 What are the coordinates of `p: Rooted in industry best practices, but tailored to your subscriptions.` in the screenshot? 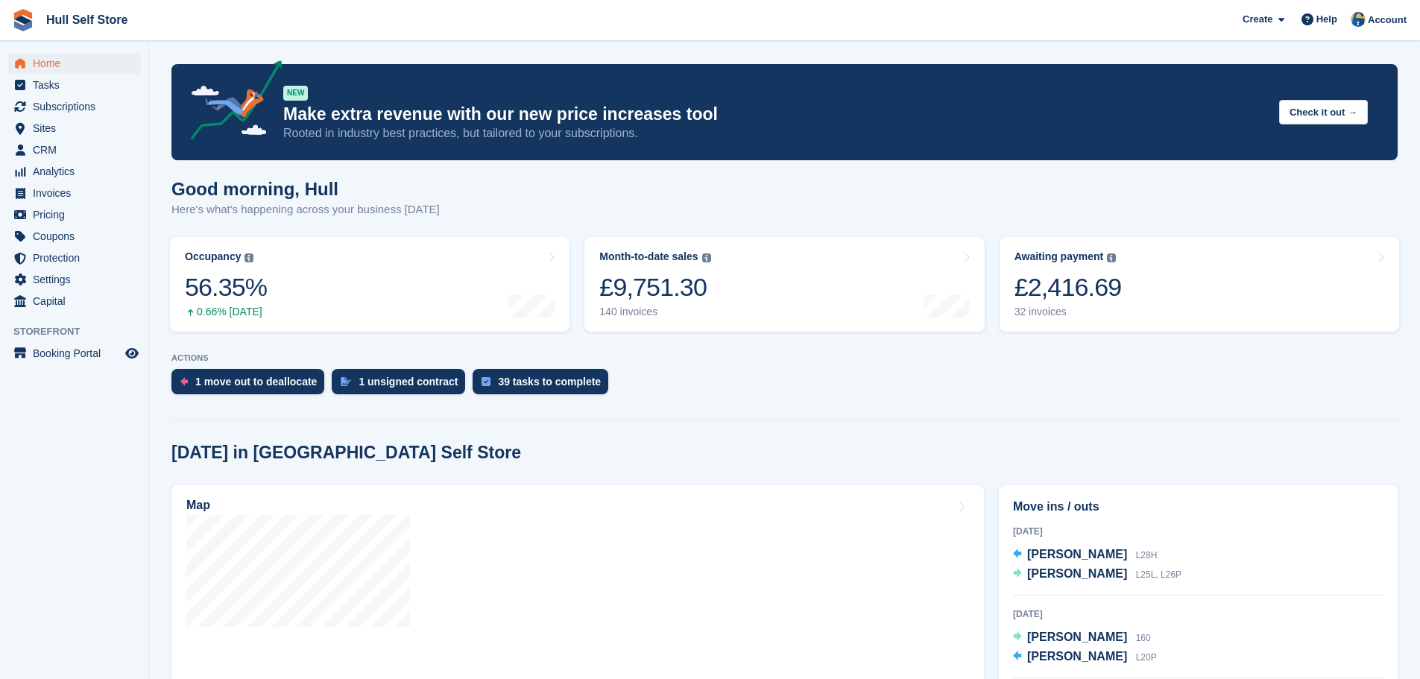 It's located at (775, 133).